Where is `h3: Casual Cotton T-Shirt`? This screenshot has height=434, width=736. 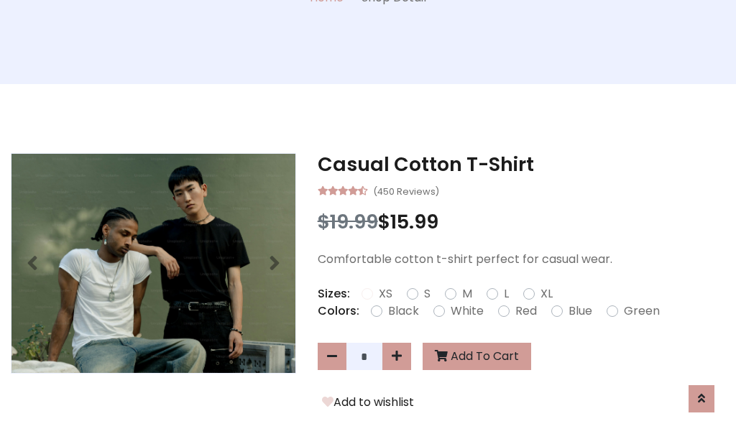
h3: Casual Cotton T-Shirt is located at coordinates (521, 165).